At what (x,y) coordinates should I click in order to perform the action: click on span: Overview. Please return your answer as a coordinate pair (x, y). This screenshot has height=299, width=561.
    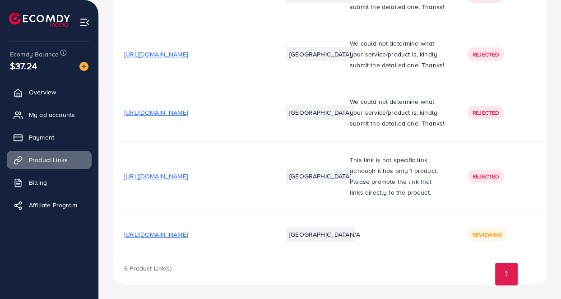
    Looking at the image, I should click on (42, 92).